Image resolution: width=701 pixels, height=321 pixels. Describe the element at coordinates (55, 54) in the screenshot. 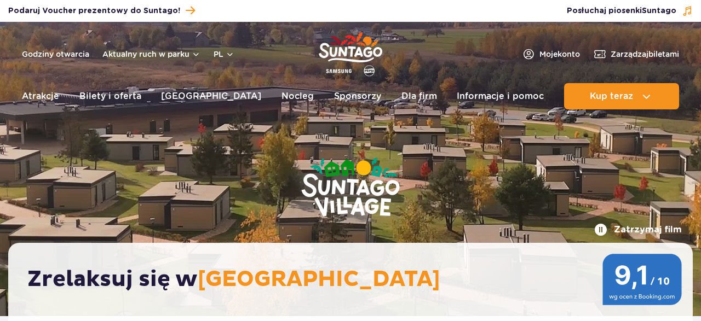

I see `a: Godziny otwarcia` at that location.